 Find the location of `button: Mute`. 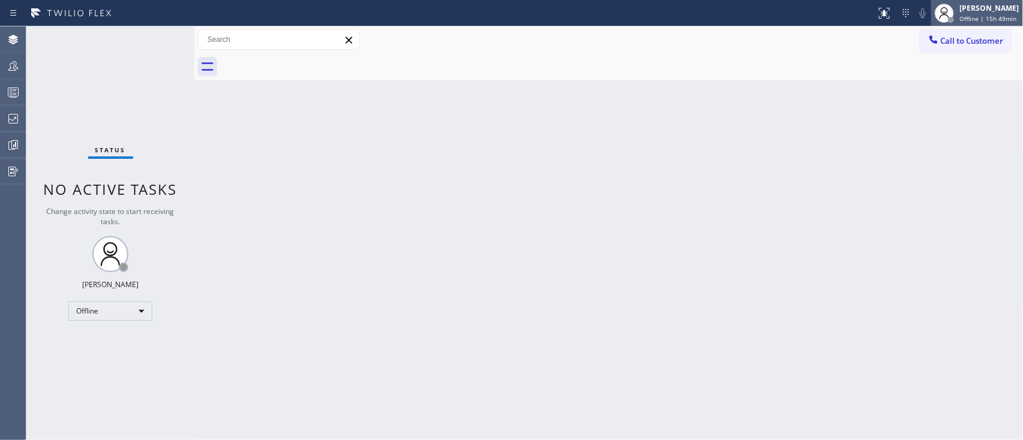

button: Mute is located at coordinates (923, 13).